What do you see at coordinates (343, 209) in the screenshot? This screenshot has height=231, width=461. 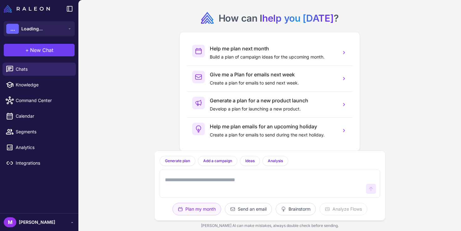 I see `button: Analyze Flows` at bounding box center [343, 209].